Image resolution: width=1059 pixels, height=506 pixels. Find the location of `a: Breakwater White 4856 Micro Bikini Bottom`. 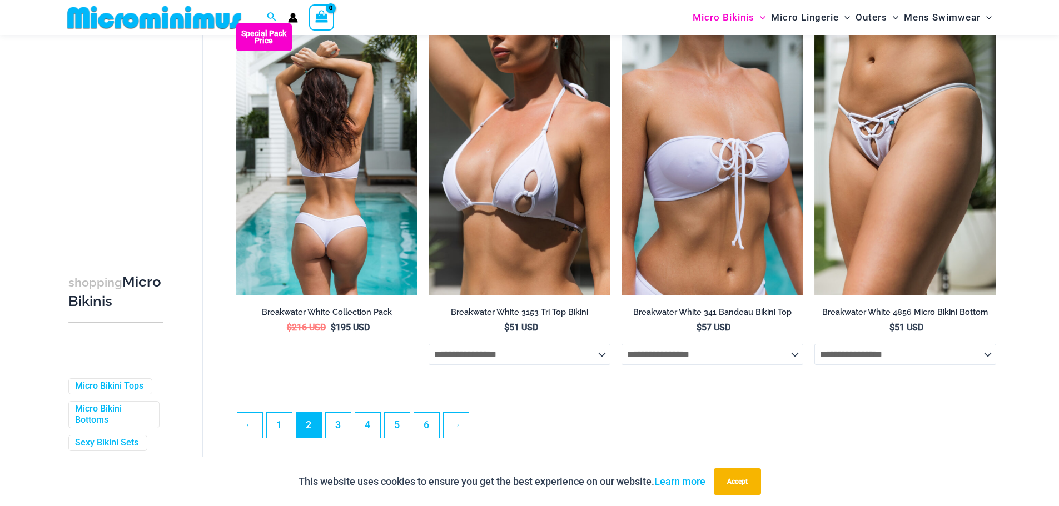

a: Breakwater White 4856 Micro Bikini Bottom is located at coordinates (905, 315).